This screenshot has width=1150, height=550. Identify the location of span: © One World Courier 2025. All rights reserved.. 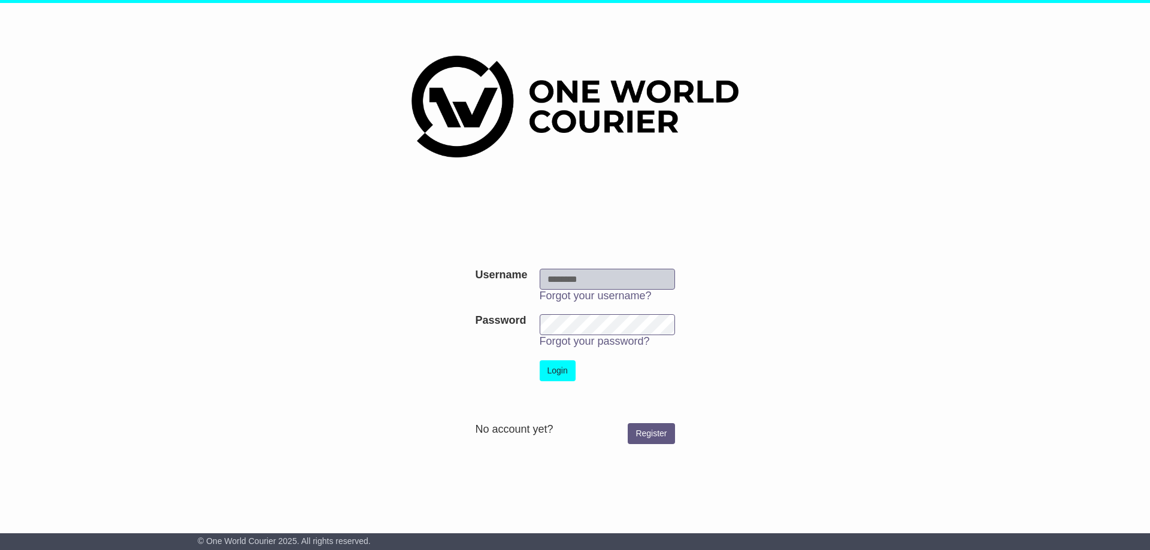
(284, 541).